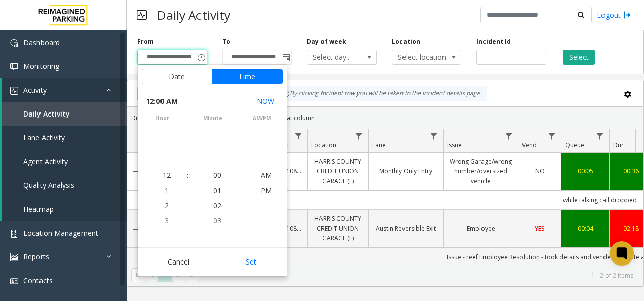 The width and height of the screenshot is (644, 301). Describe the element at coordinates (493, 41) in the screenshot. I see `label: Incident Id` at that location.